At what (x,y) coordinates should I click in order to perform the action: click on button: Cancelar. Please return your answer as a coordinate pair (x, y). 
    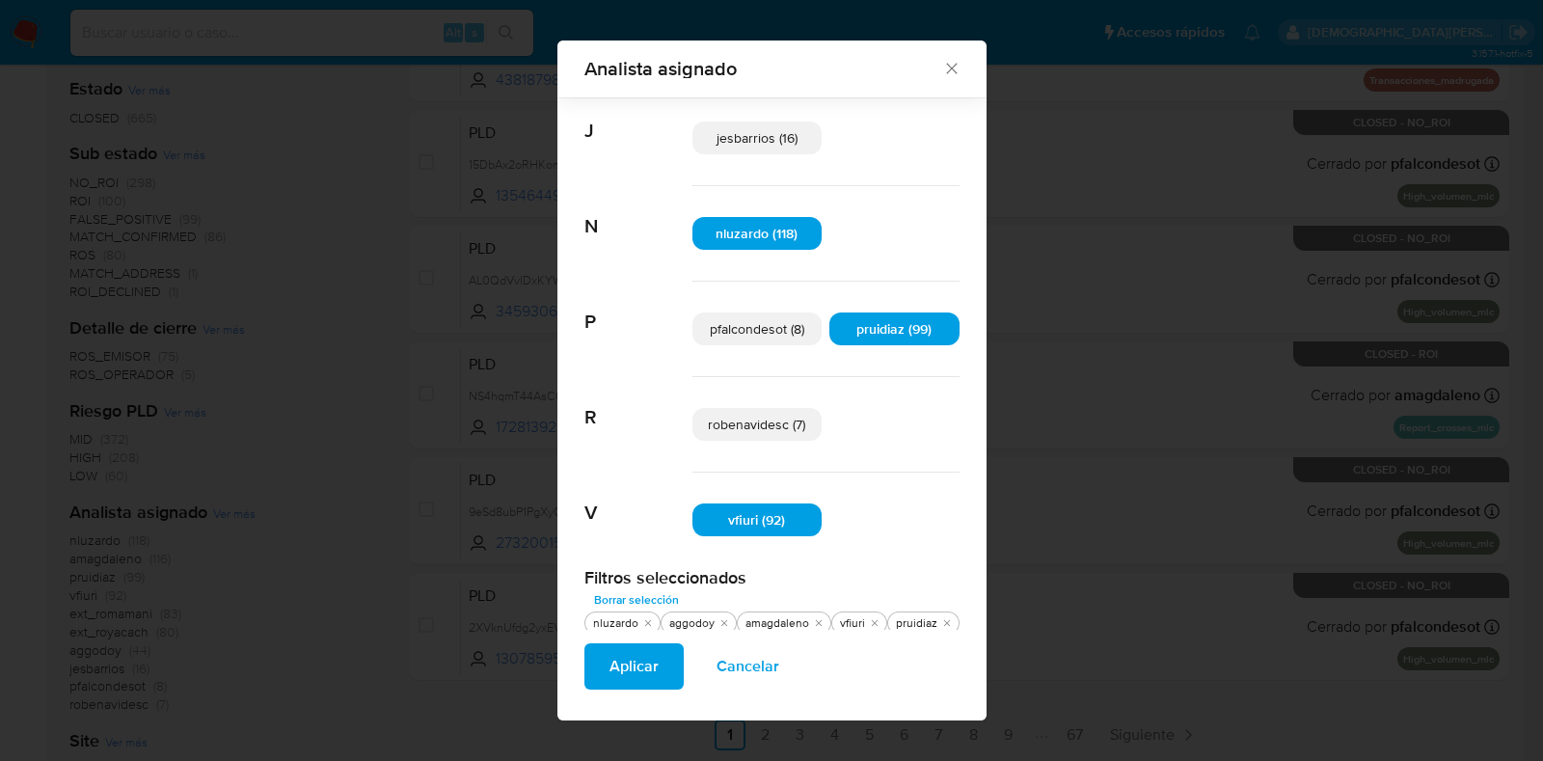
    Looking at the image, I should click on (747, 666).